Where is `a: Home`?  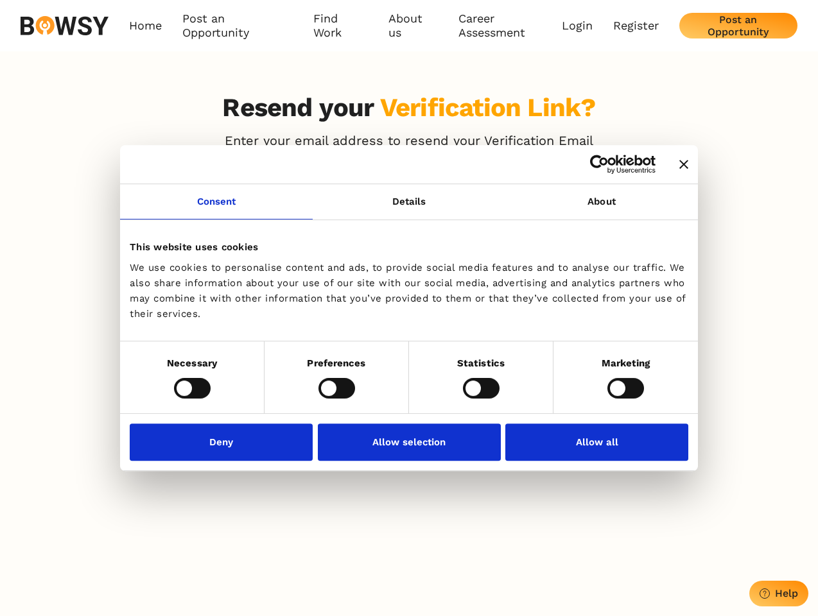 a: Home is located at coordinates (145, 26).